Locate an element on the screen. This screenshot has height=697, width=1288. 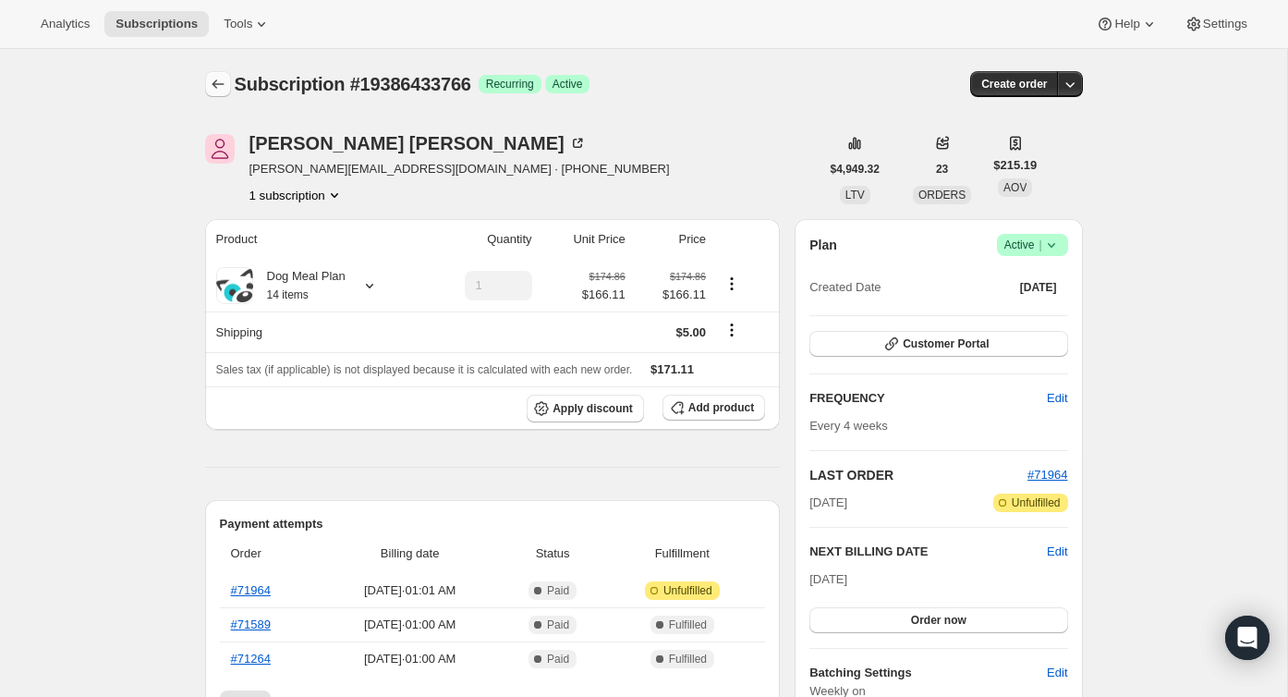
span: Apply discount is located at coordinates (592, 408).